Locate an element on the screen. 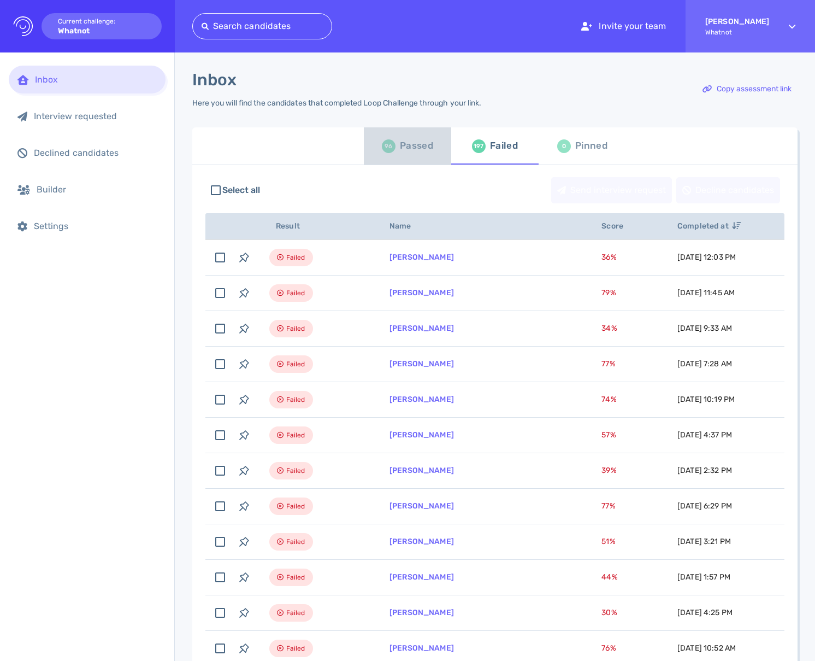 This screenshot has height=661, width=815. span: 57 % is located at coordinates (609, 435).